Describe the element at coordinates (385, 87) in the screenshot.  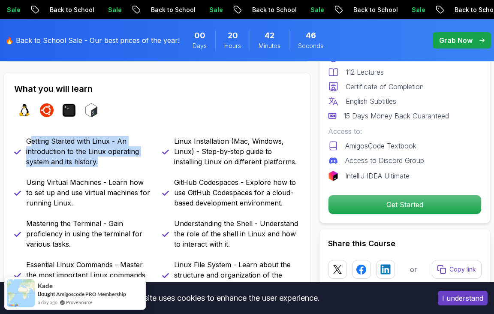
I see `p: Certificate of Completion` at that location.